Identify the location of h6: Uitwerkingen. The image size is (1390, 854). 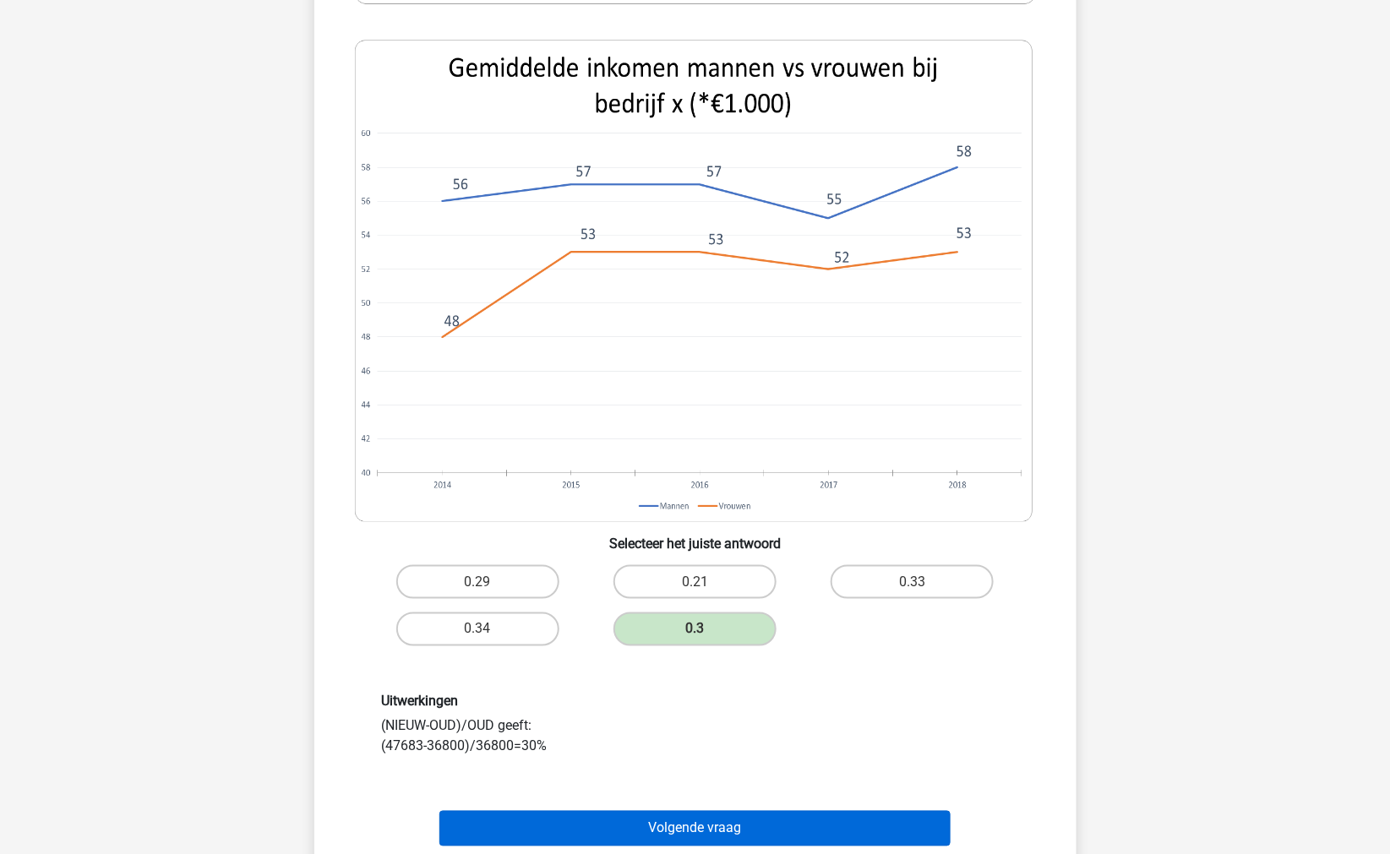
(695, 701).